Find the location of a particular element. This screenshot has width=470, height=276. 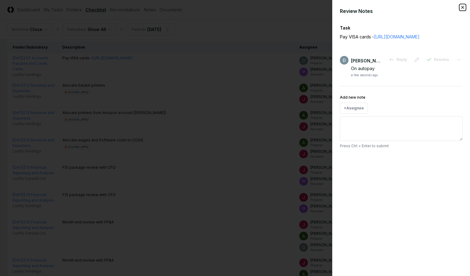

button: +Assignee is located at coordinates (354, 108).